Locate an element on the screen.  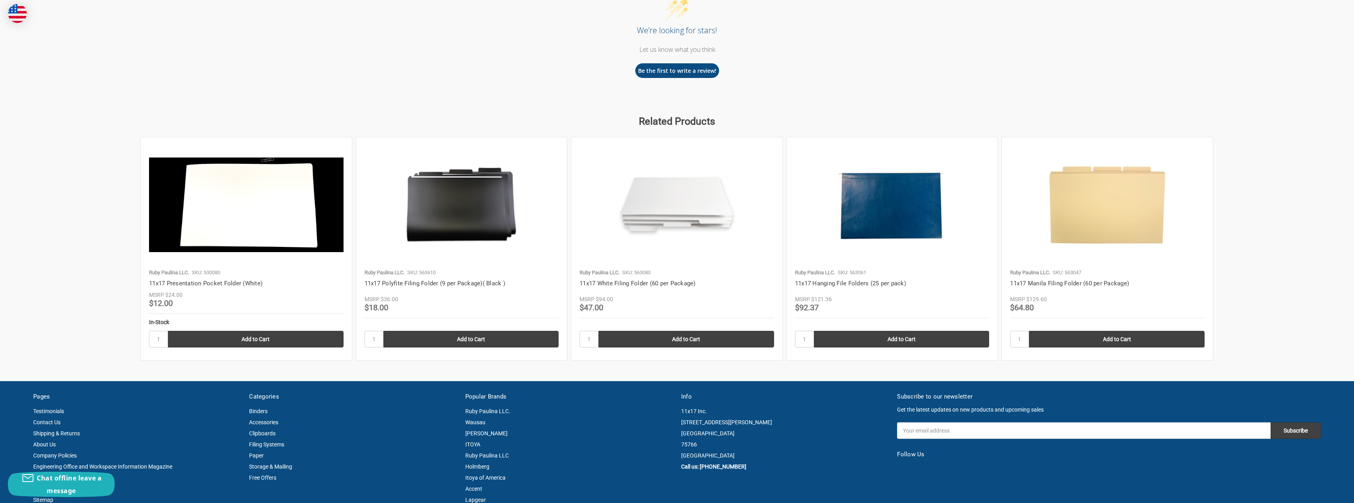
div: In-Stock is located at coordinates (246, 322).